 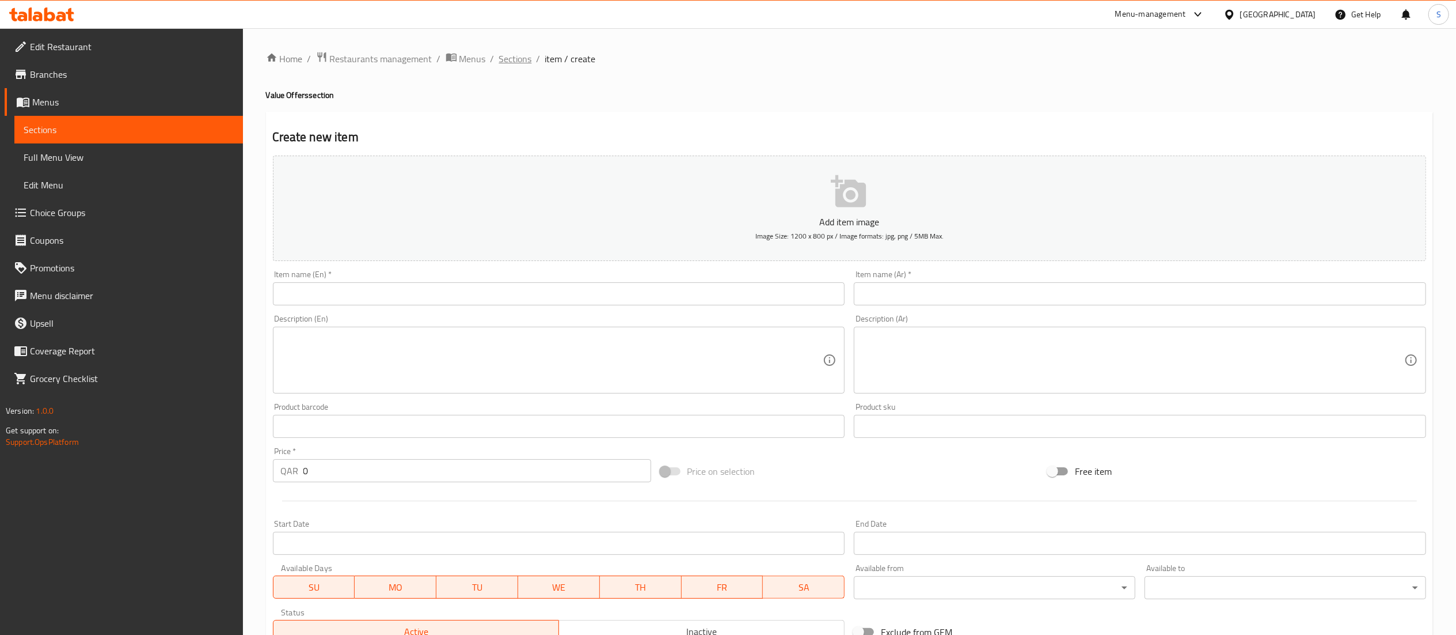 I want to click on span: item / create, so click(x=571, y=59).